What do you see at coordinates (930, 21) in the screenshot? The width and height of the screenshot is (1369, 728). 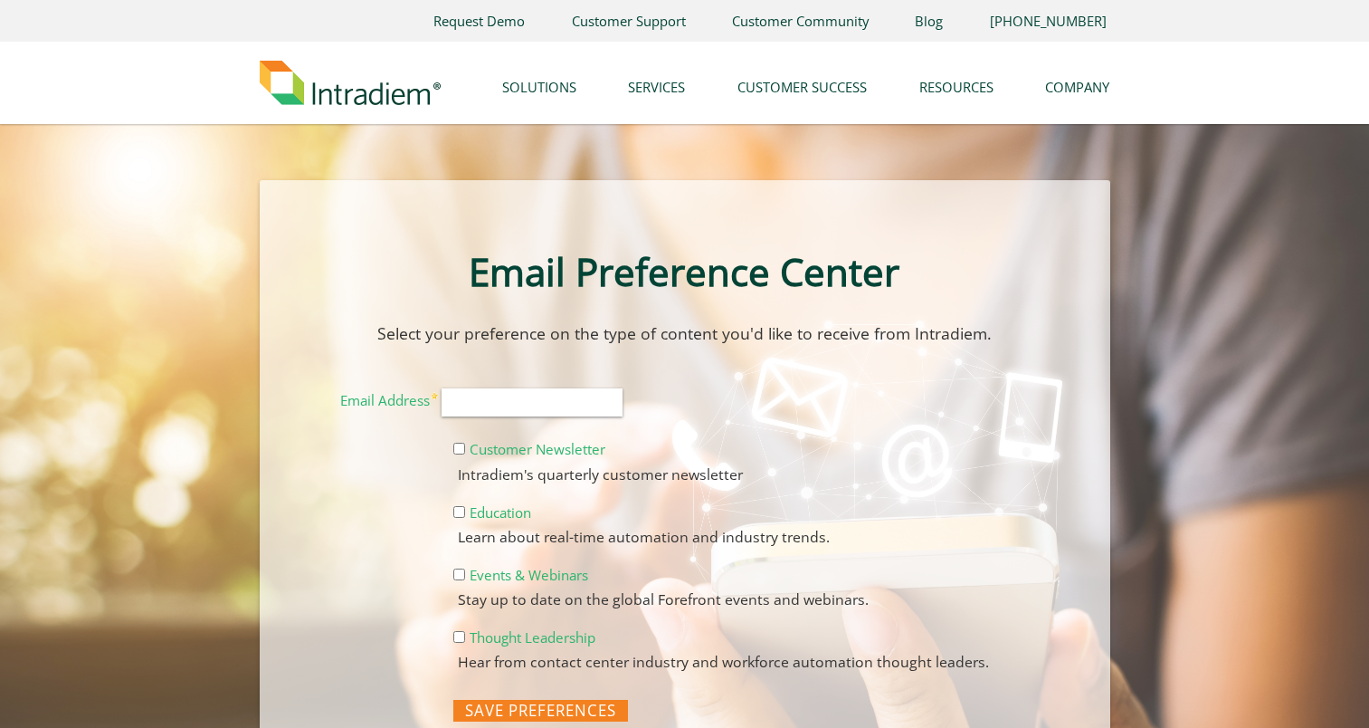 I see `a: Blog` at bounding box center [930, 21].